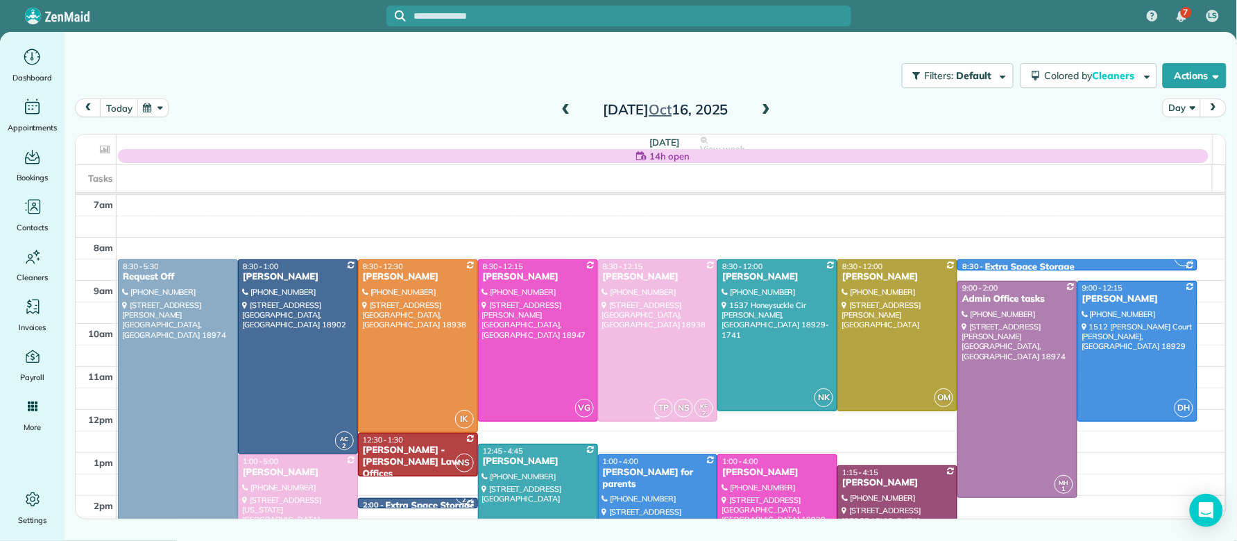 The image size is (1237, 541). What do you see at coordinates (33, 377) in the screenshot?
I see `span: Payroll` at bounding box center [33, 377].